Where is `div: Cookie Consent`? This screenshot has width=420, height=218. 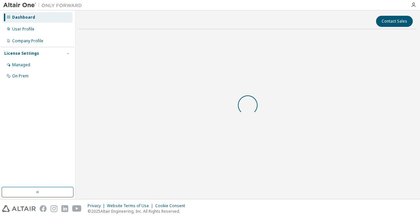 div: Cookie Consent is located at coordinates (172, 206).